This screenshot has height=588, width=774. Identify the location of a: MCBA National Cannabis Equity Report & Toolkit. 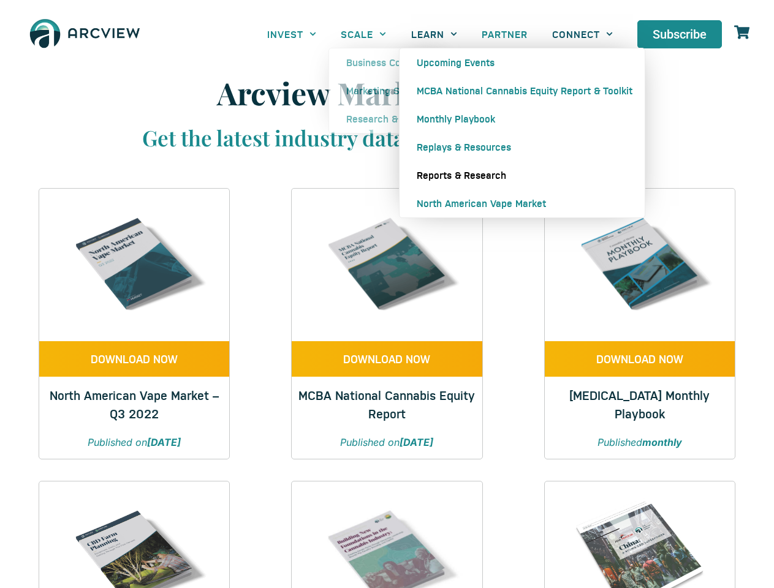
(522, 91).